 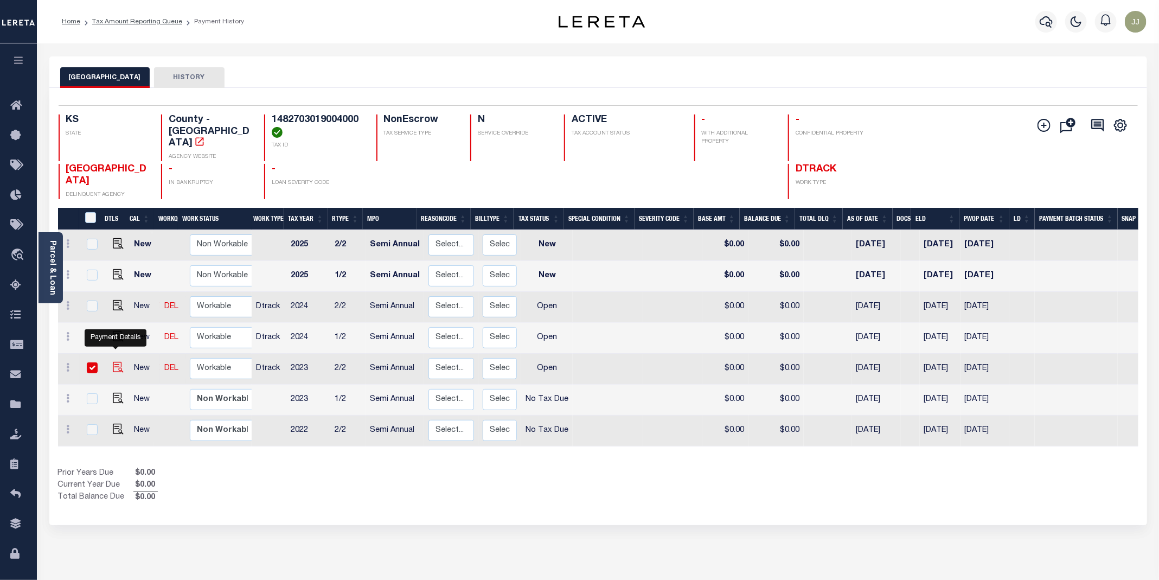 What do you see at coordinates (420, 120) in the screenshot?
I see `h4: NonEscrow` at bounding box center [420, 120].